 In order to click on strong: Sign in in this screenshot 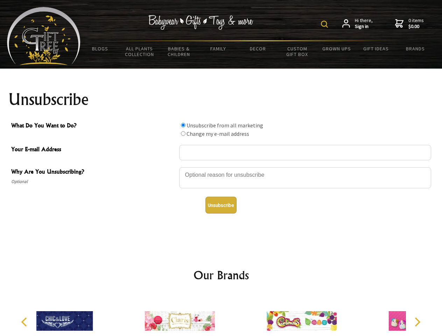, I will do `click(364, 27)`.